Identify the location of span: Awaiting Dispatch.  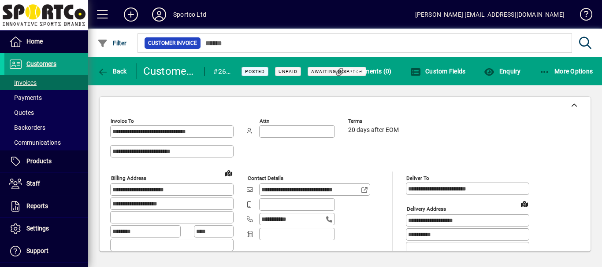
(337, 71).